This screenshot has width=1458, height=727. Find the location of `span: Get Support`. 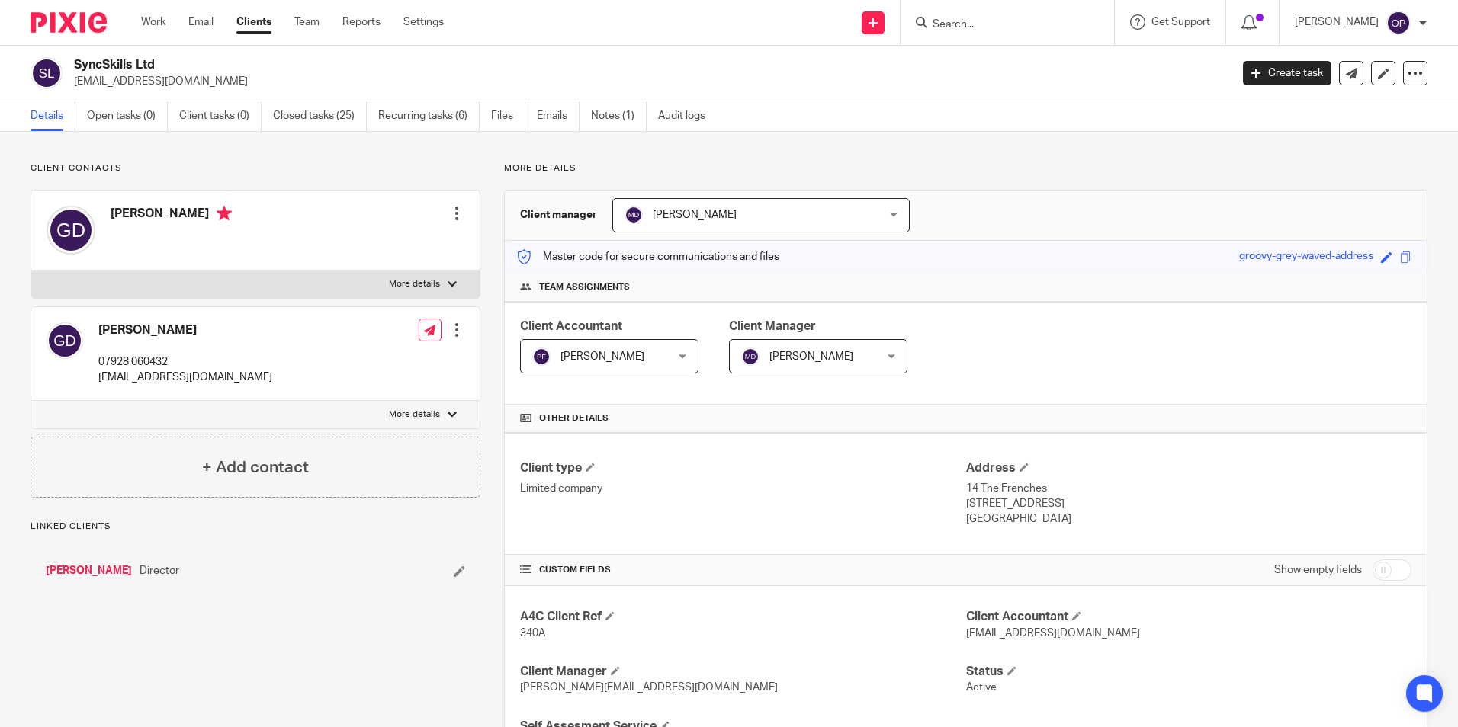

span: Get Support is located at coordinates (1180, 22).